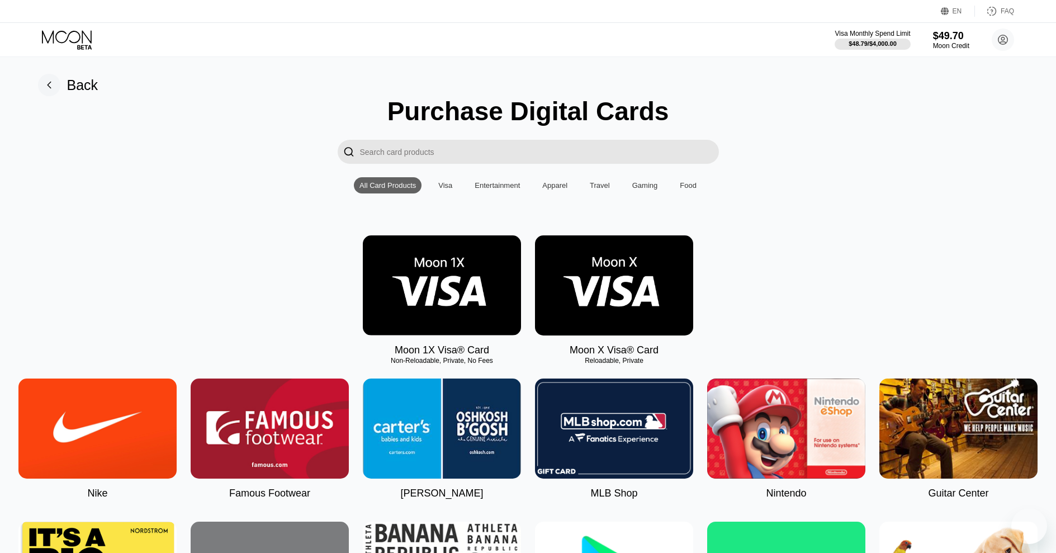  Describe the element at coordinates (614, 361) in the screenshot. I see `div: Reloadable, Private` at that location.